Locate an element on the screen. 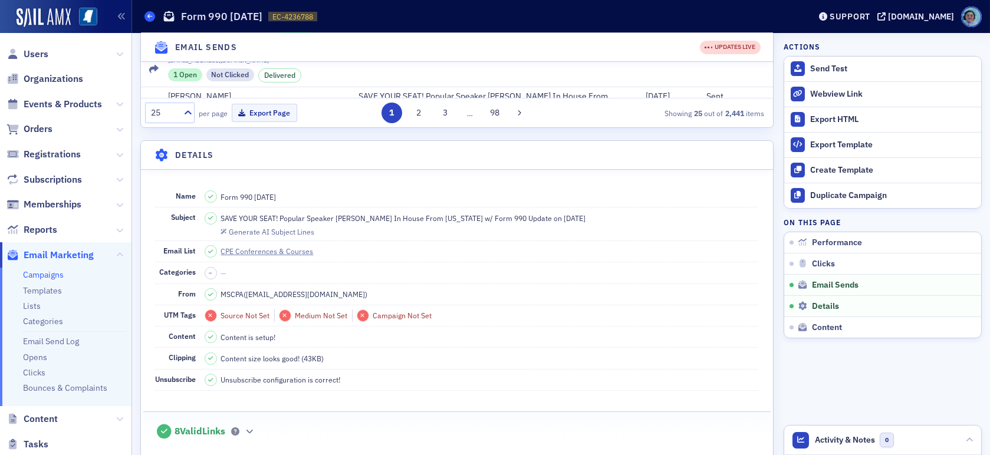 The image size is (990, 455). div: 1 Open is located at coordinates (185, 75).